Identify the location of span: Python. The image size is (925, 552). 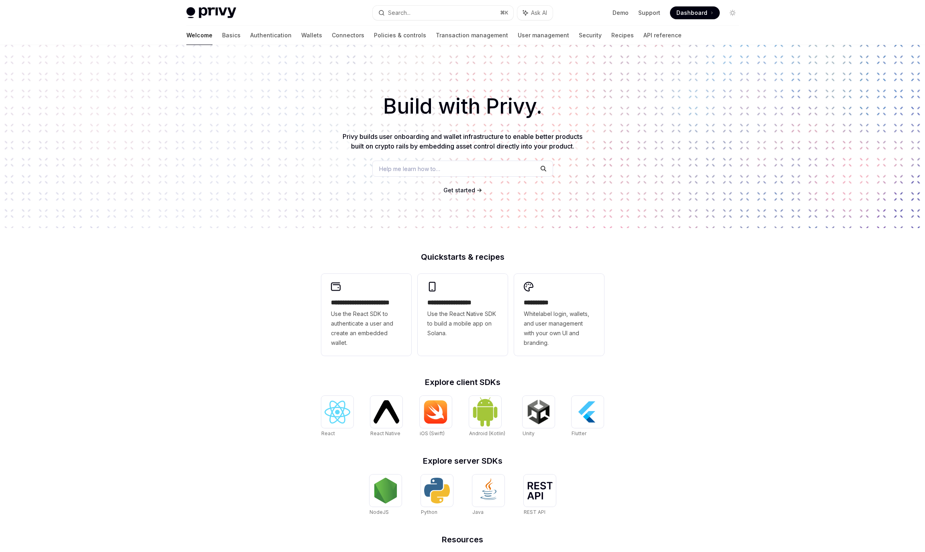
(429, 512).